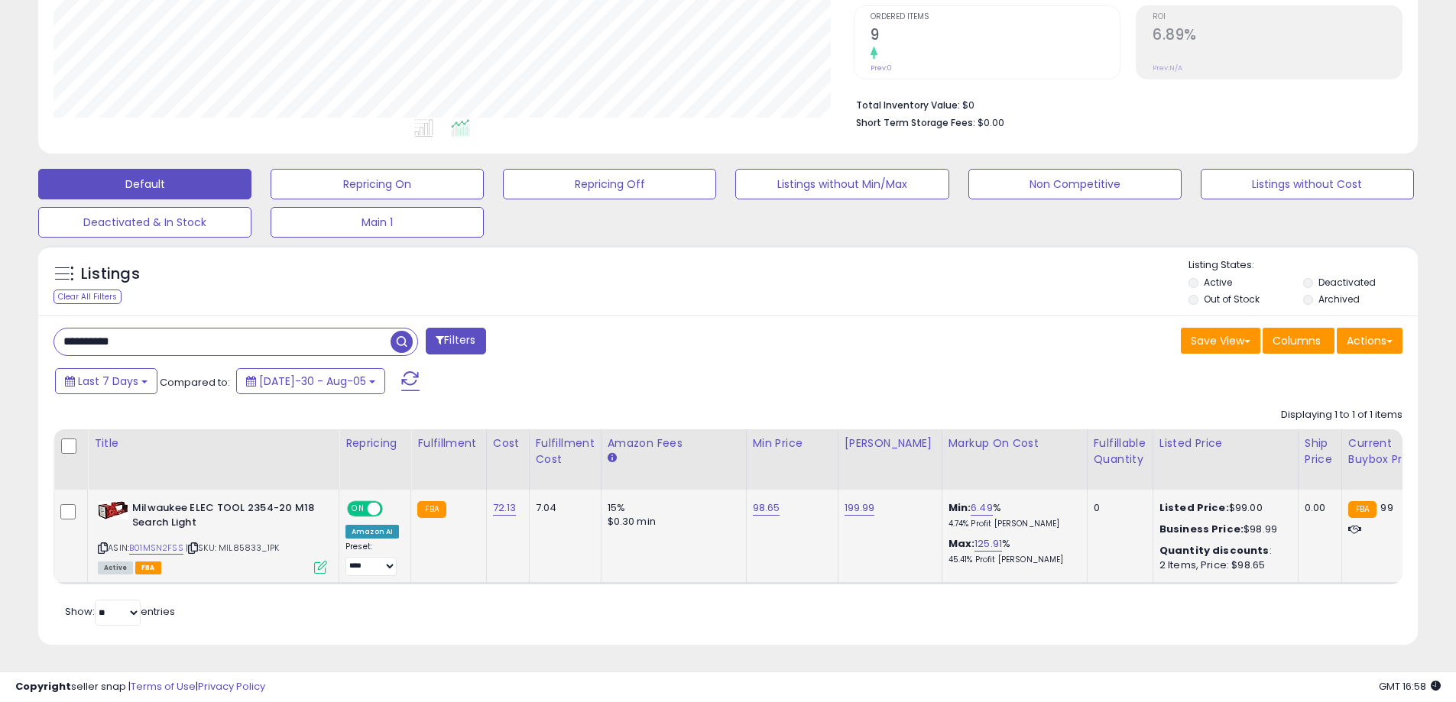 The width and height of the screenshot is (1456, 702). Describe the element at coordinates (1277, 17) in the screenshot. I see `span: ROI` at that location.